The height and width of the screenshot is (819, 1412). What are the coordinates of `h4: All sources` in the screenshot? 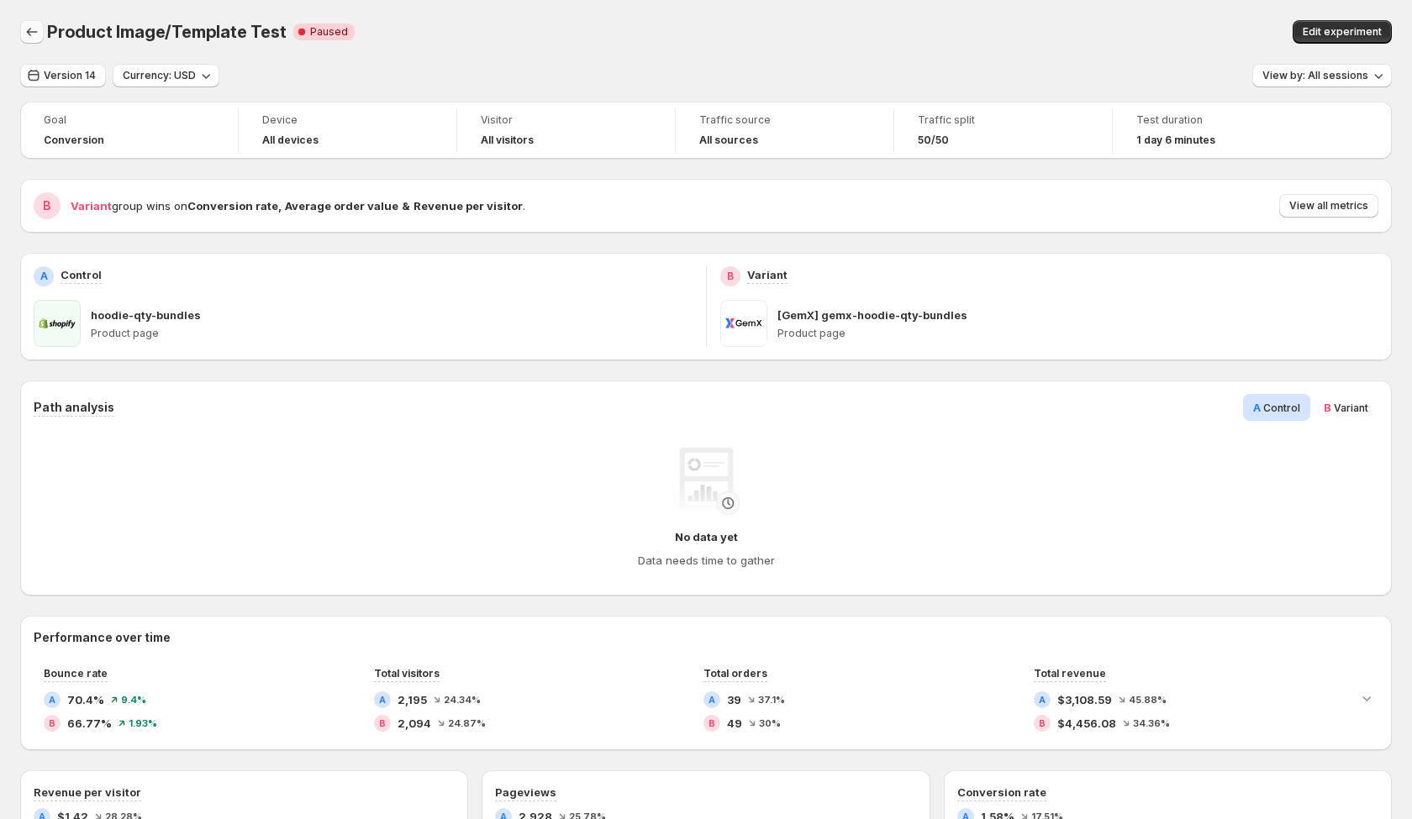 It's located at (729, 140).